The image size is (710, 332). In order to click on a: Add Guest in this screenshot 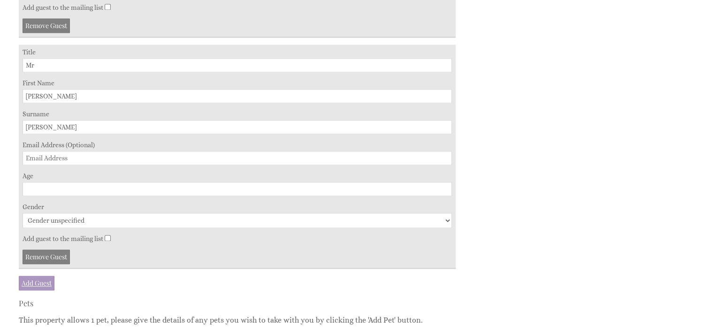, I will do `click(37, 283)`.